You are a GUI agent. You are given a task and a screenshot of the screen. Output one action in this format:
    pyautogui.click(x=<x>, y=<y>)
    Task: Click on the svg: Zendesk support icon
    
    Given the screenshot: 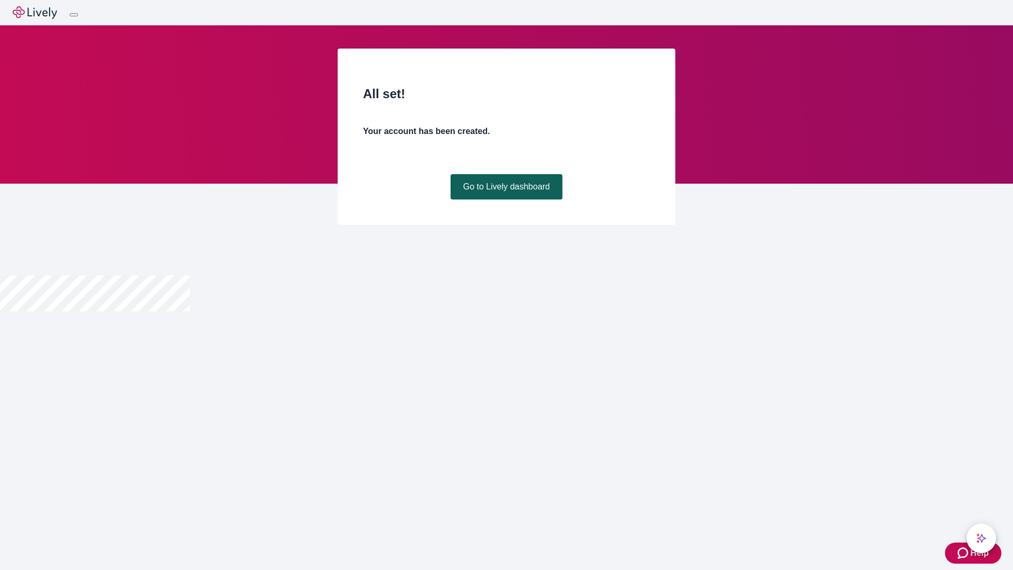 What is the action you would take?
    pyautogui.click(x=964, y=553)
    